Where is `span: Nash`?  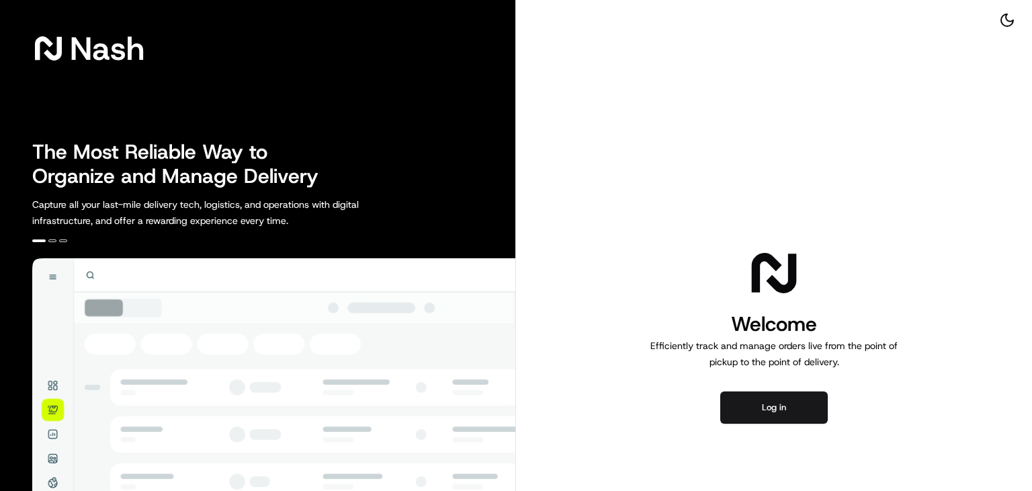 span: Nash is located at coordinates (107, 48).